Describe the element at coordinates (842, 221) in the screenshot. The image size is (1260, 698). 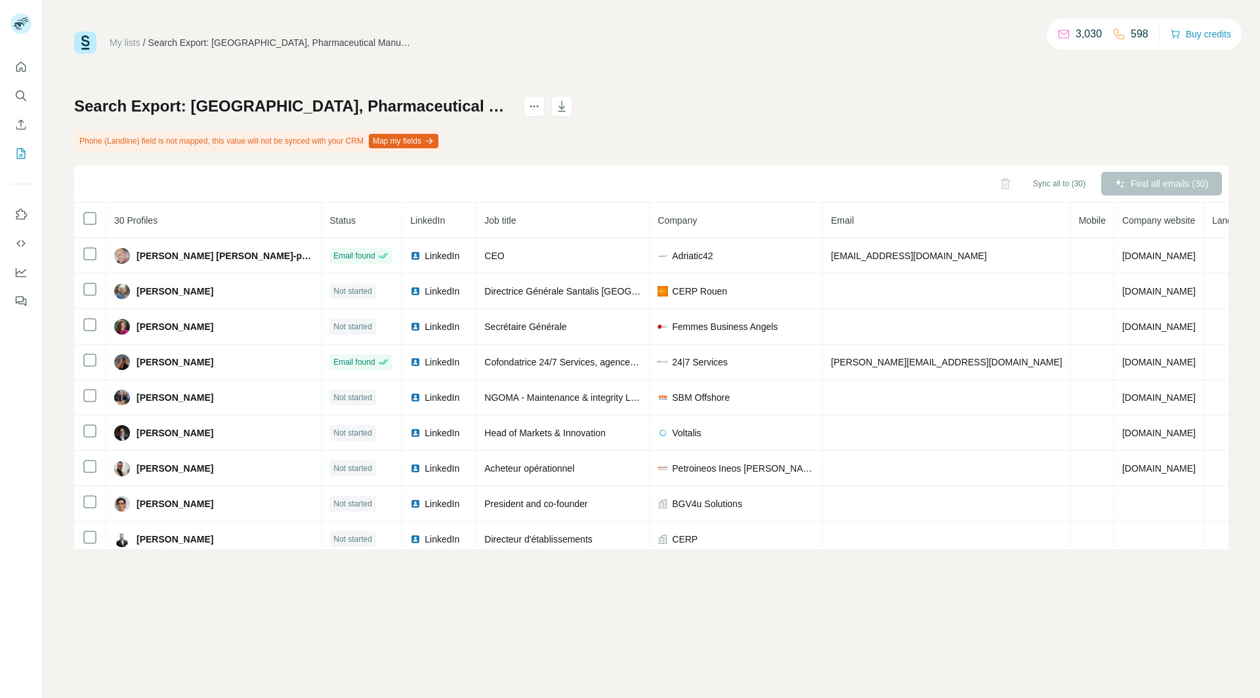
I see `span: Email` at that location.